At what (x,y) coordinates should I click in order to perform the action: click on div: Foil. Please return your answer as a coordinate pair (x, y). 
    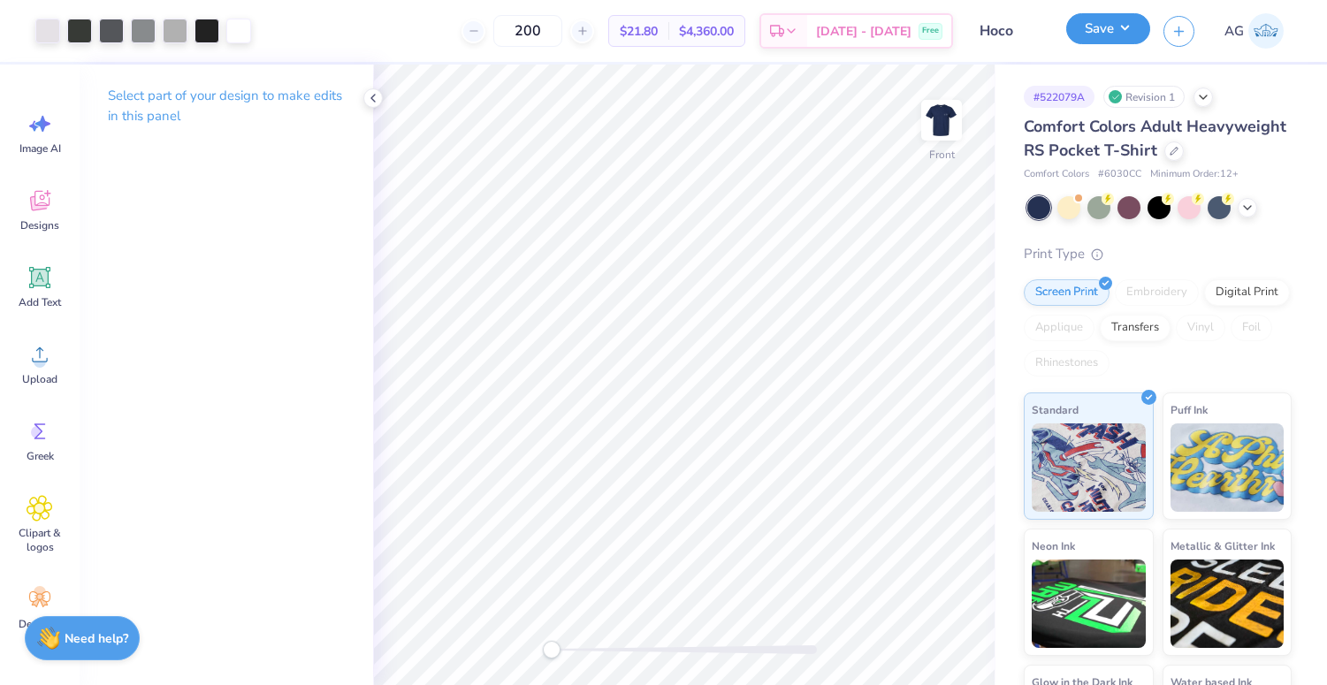
    Looking at the image, I should click on (1251, 328).